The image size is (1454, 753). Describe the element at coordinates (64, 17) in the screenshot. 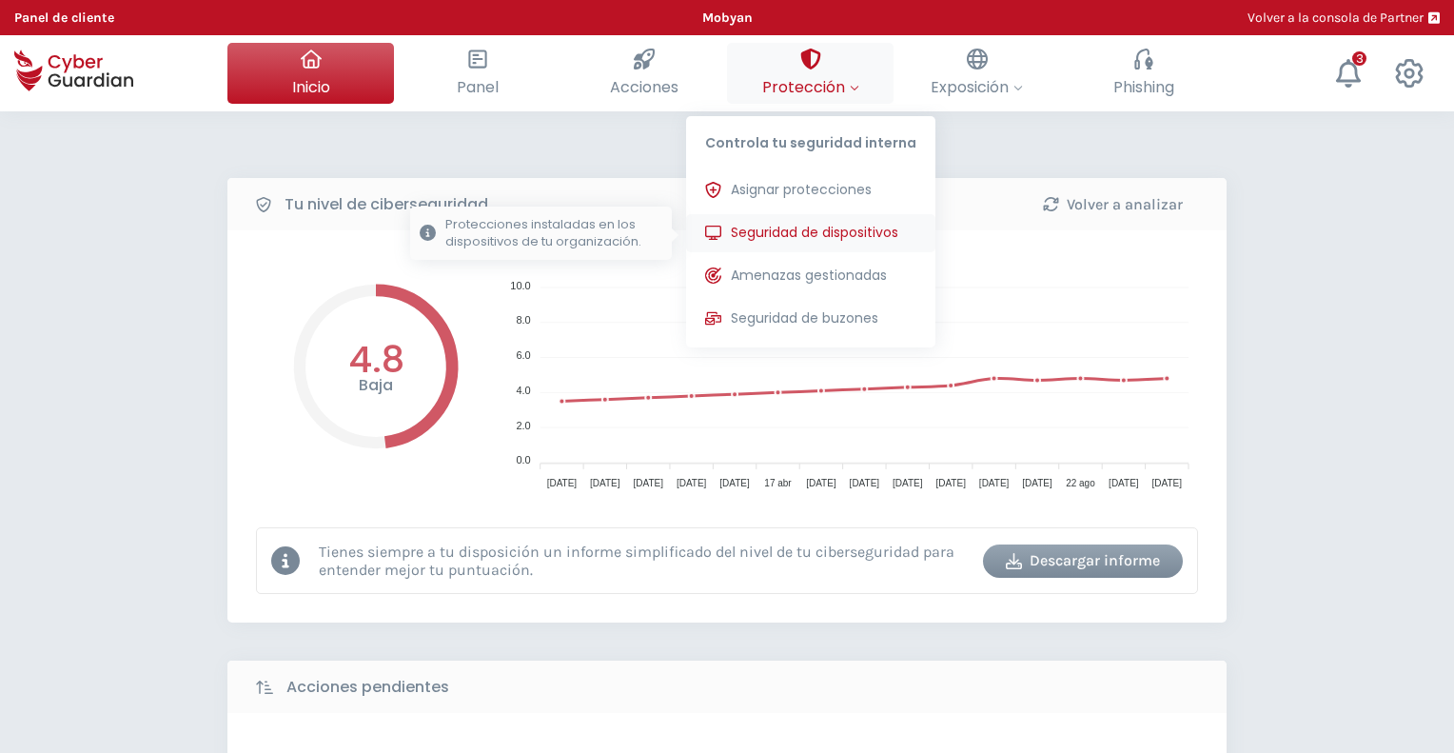

I see `b: Panel de cliente` at that location.